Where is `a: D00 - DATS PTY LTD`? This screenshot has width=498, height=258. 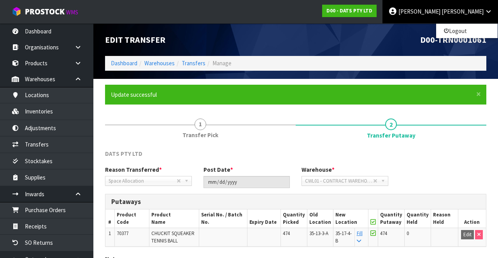
a: D00 - DATS PTY LTD is located at coordinates (349, 11).